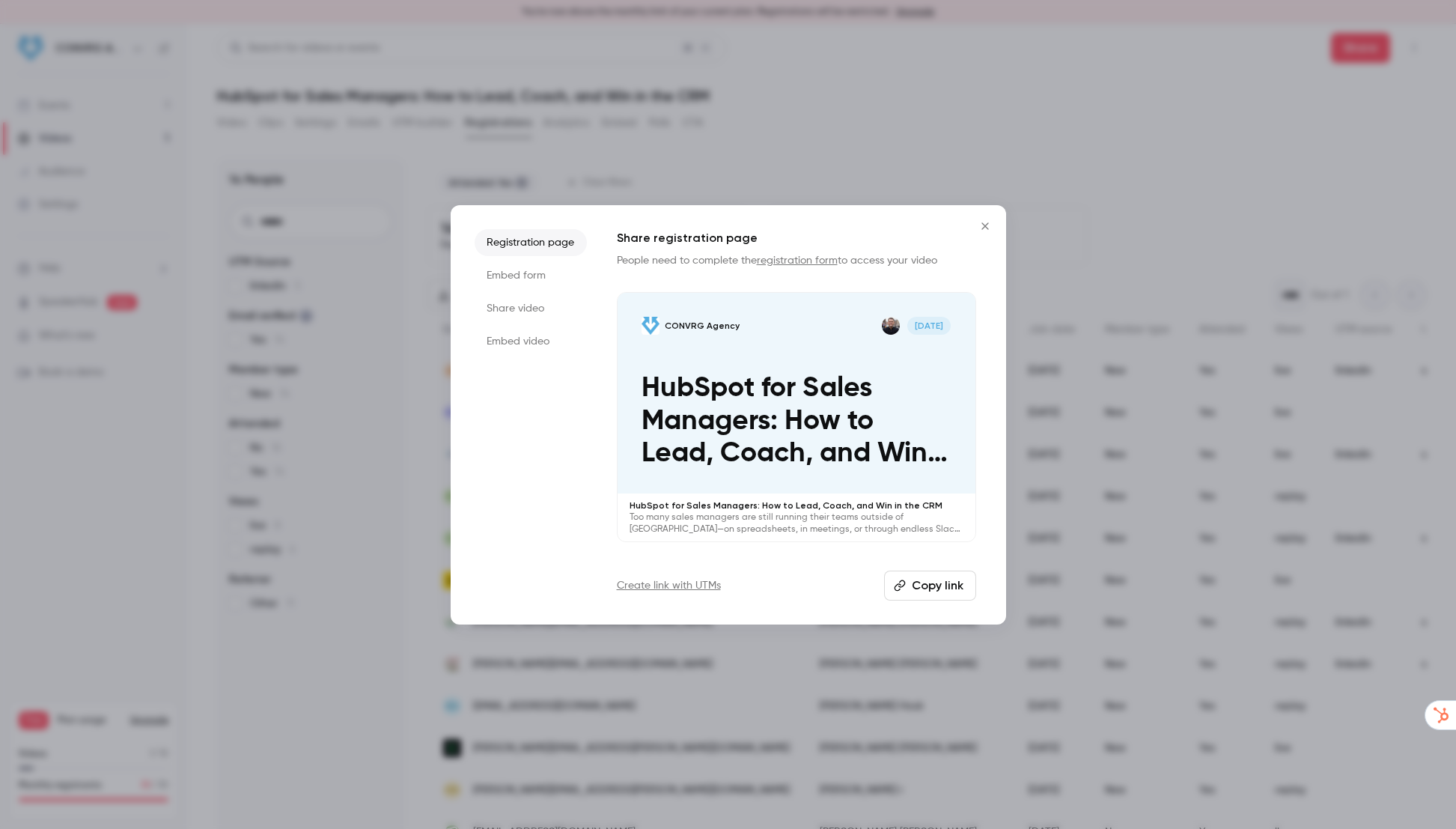  Describe the element at coordinates (531, 309) in the screenshot. I see `li: Share video` at that location.